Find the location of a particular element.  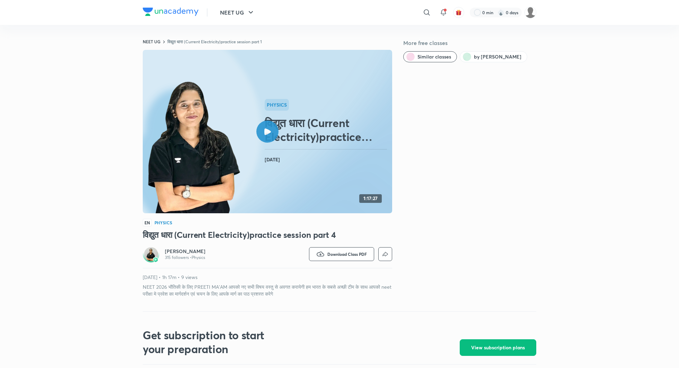

a: NEET UG is located at coordinates (151, 42).